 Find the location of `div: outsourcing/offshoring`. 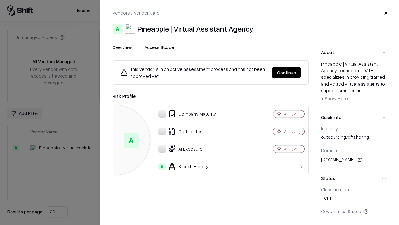

div: outsourcing/offshoring is located at coordinates (354, 138).